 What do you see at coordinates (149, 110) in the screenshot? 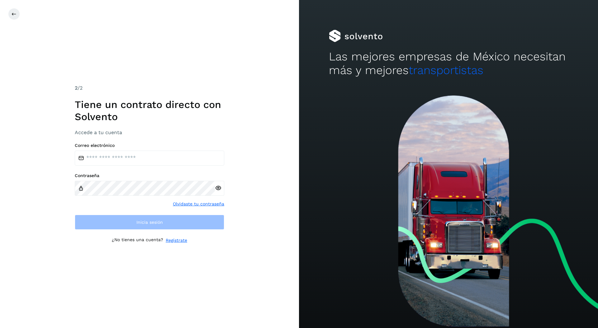
I see `h1: Tiene un contrato directo con Solvento` at bounding box center [149, 110].